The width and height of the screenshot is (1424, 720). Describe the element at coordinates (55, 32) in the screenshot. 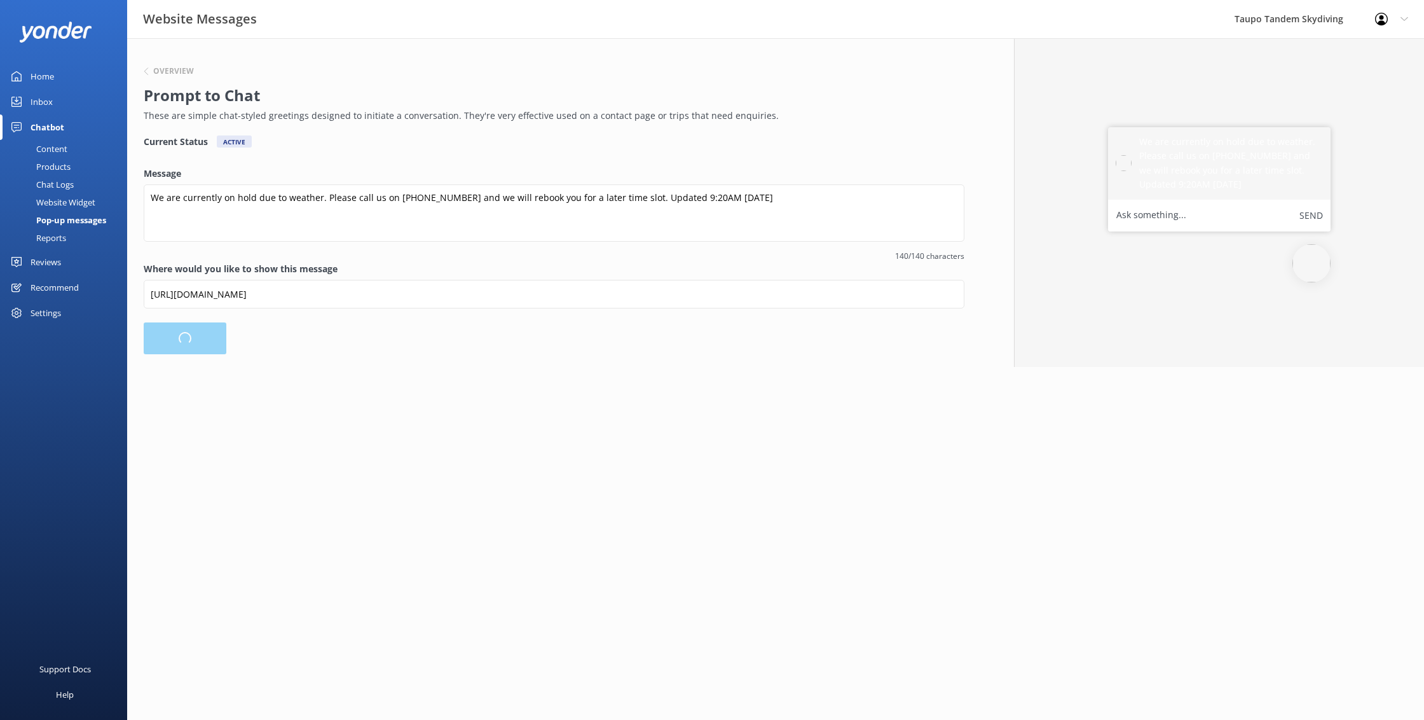

I see `img: yonder-white-logo.png` at that location.